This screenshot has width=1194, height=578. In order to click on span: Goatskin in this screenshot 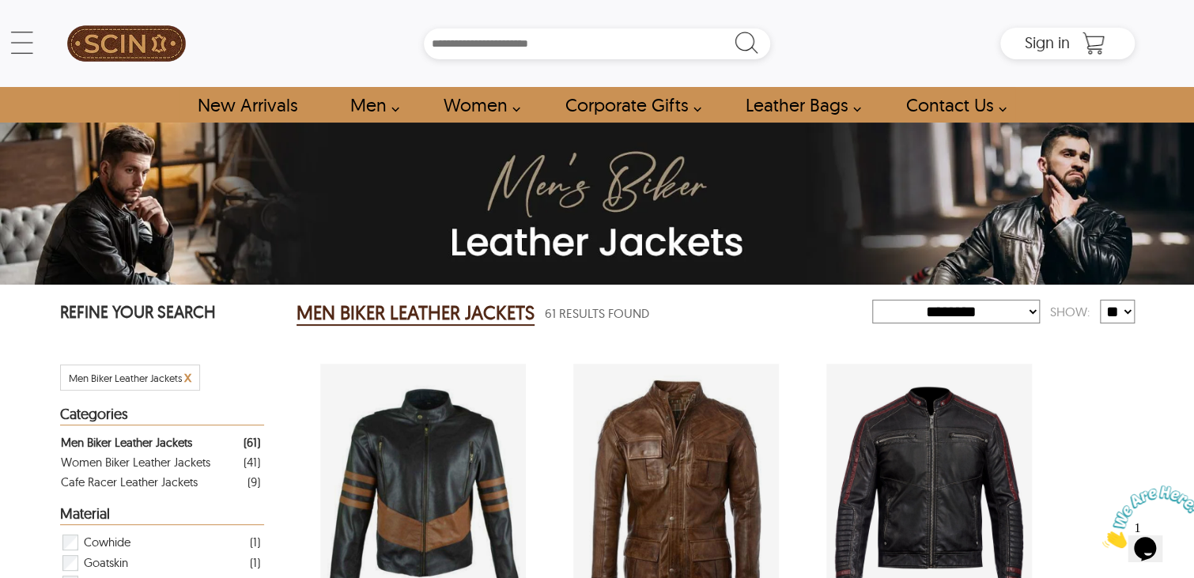, I will do `click(106, 563)`.